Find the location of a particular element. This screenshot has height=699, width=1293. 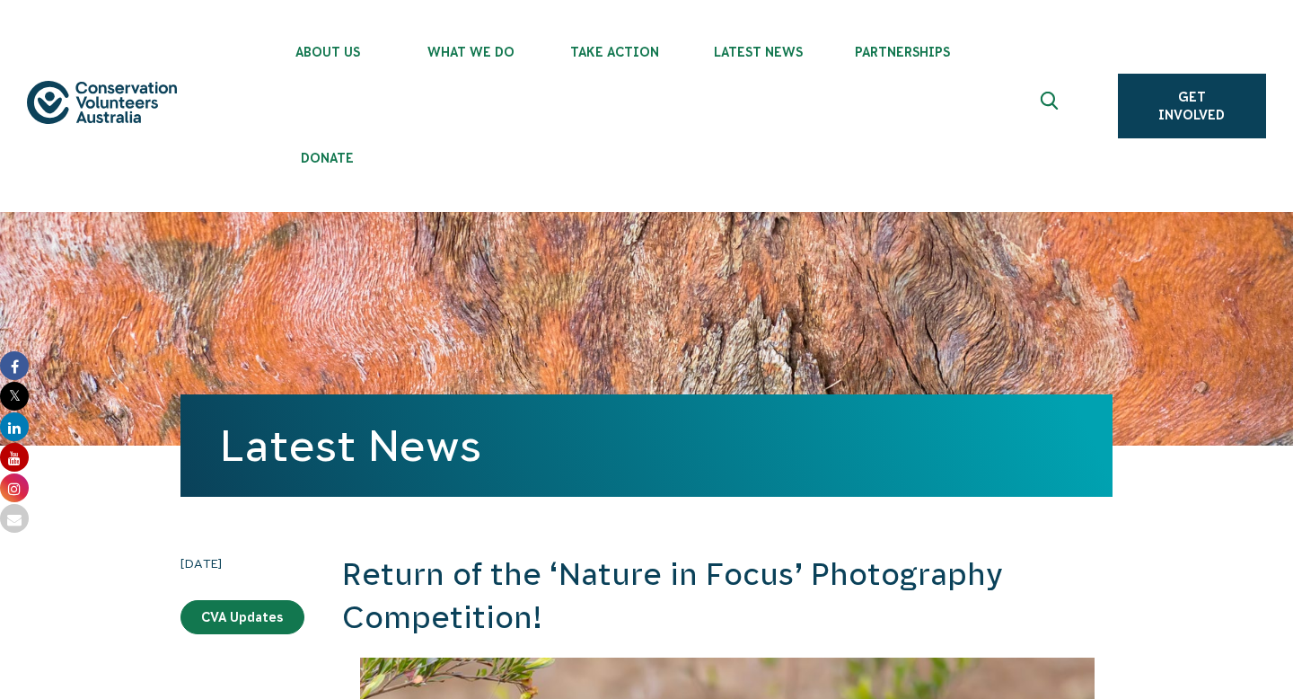

span: Latest News is located at coordinates (759, 52).